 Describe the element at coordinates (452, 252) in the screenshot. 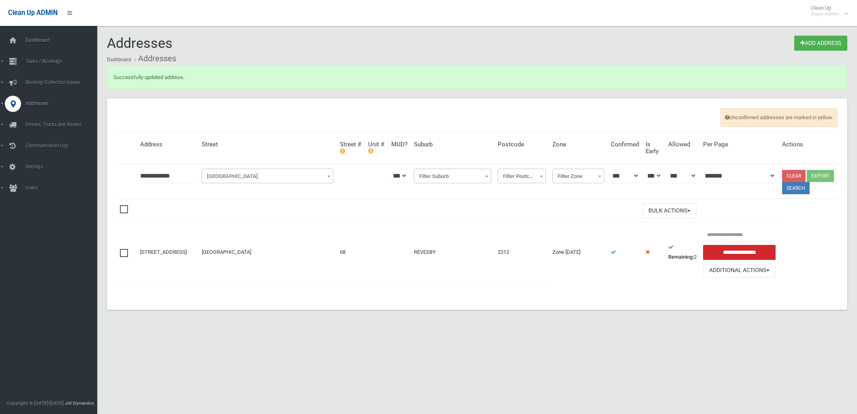

I see `td: REVESBY` at that location.